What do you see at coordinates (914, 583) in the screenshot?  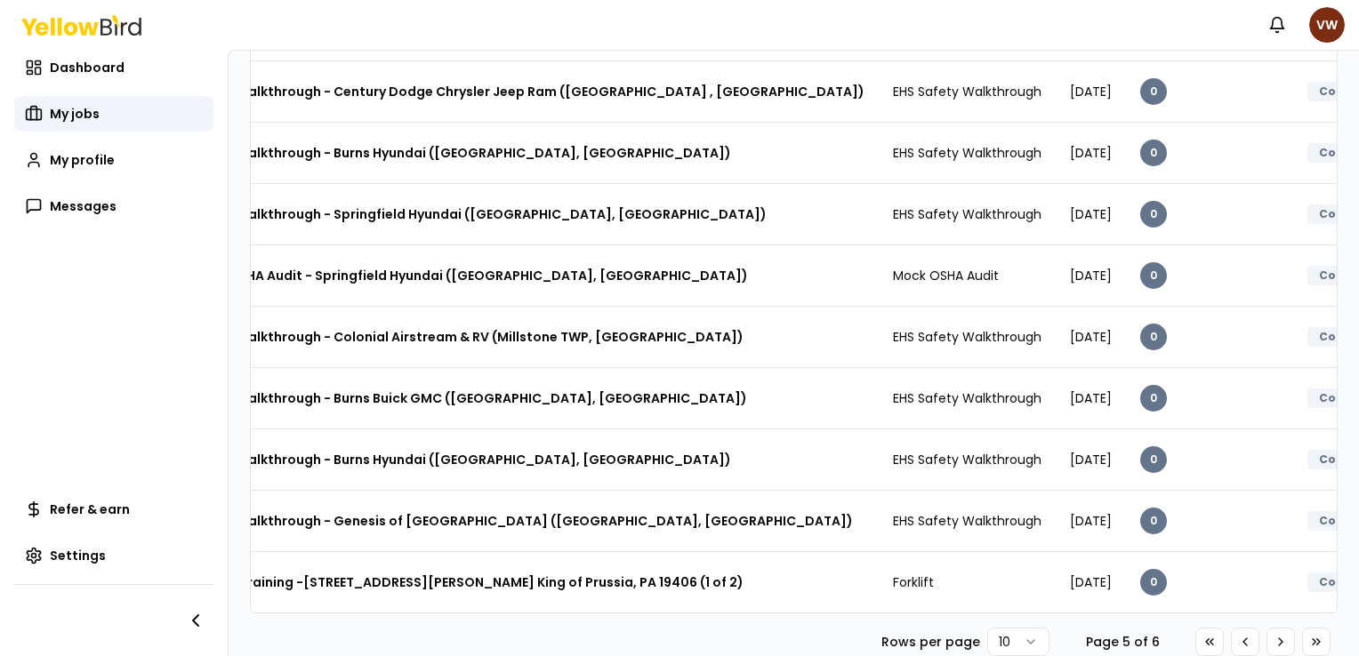 I see `span: Forklift` at bounding box center [914, 583].